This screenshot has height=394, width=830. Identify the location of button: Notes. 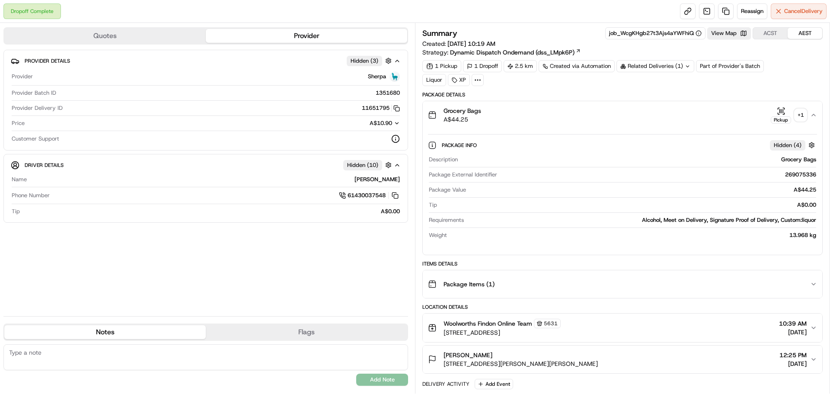
(105, 332).